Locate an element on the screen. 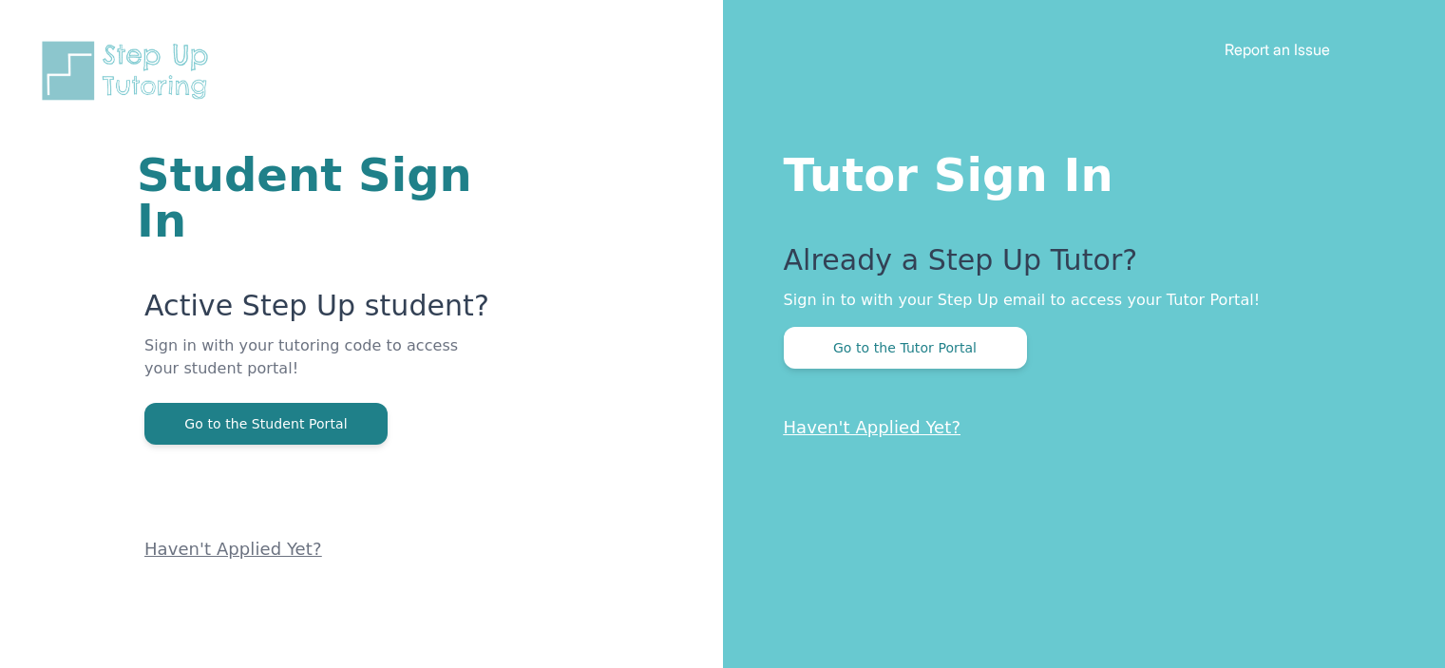 The width and height of the screenshot is (1445, 668). h1: Student Sign In is located at coordinates (315, 198).